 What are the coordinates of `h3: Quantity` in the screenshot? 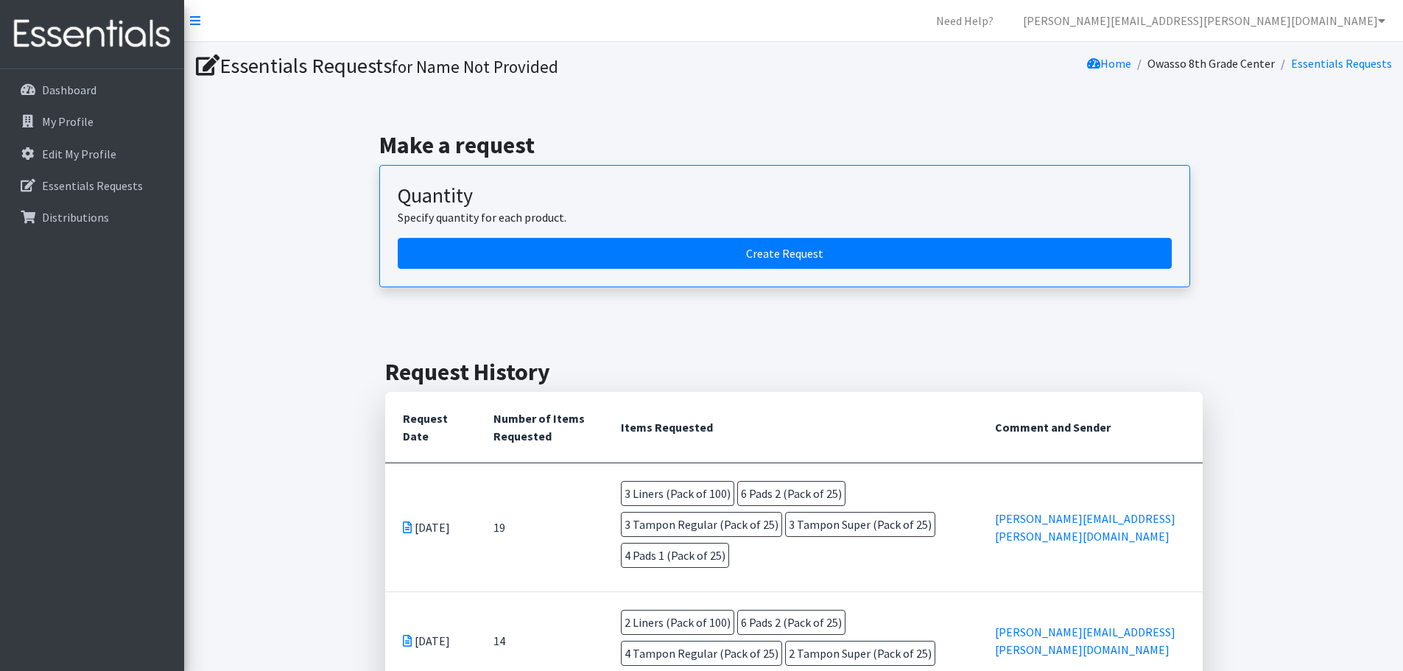 It's located at (785, 196).